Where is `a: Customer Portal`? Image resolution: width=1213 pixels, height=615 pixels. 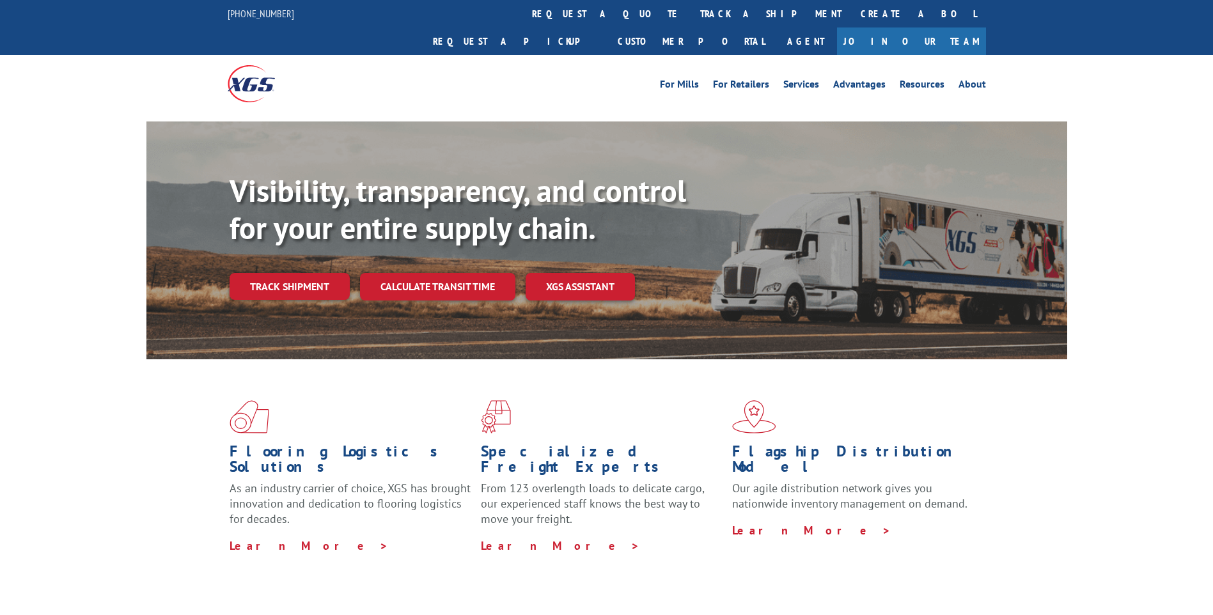
a: Customer Portal is located at coordinates (691, 41).